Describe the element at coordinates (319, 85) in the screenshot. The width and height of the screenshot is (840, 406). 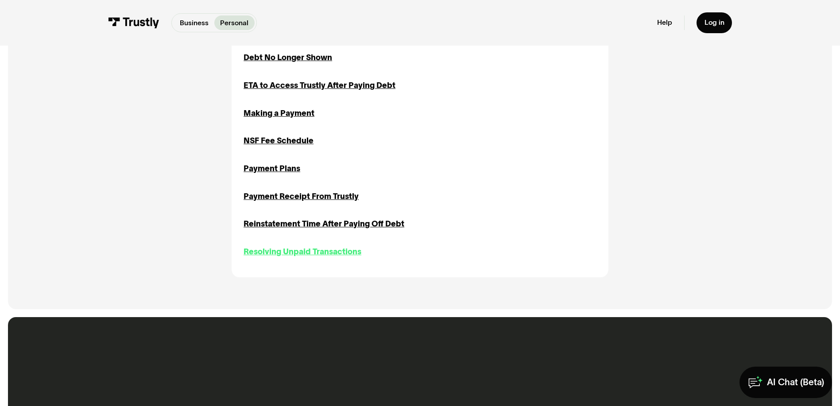
I see `div: ETA to Access Trustly After Paying Debt` at that location.